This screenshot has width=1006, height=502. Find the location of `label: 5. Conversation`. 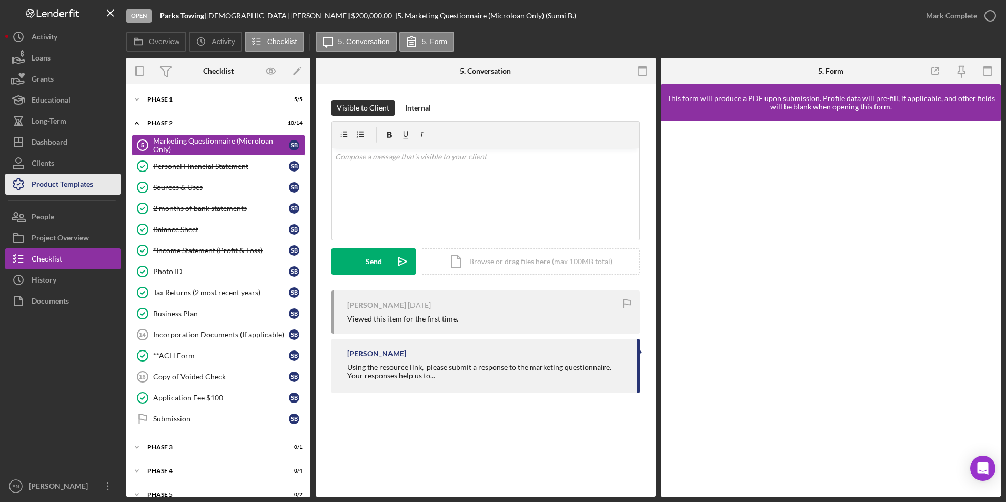

label: 5. Conversation is located at coordinates (364, 42).